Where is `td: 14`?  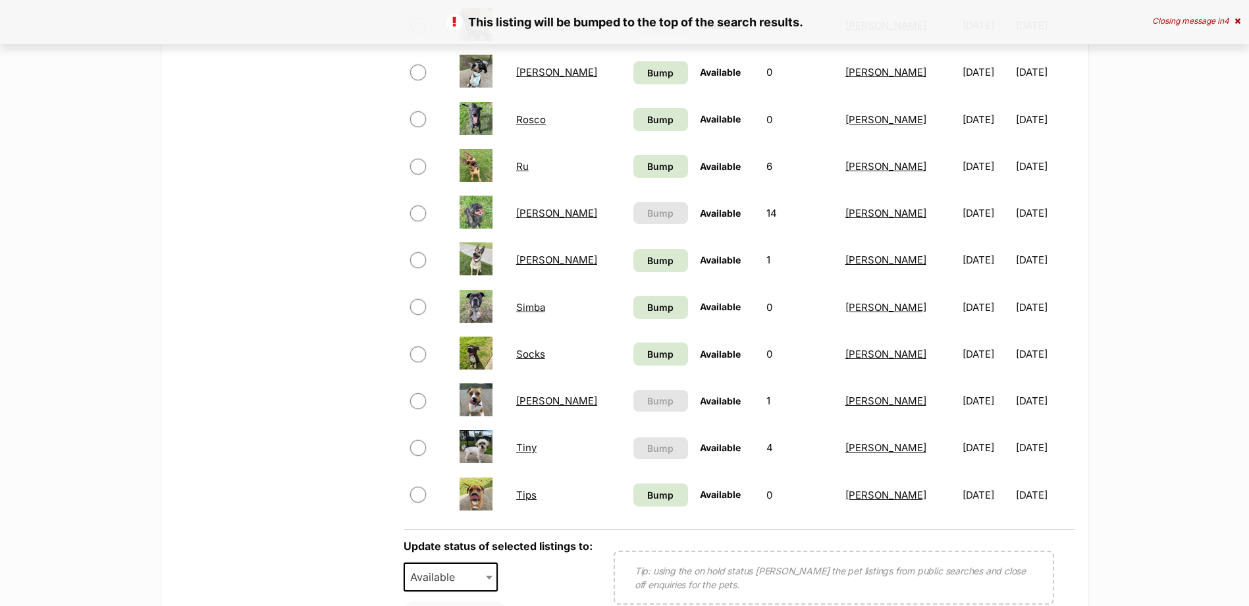 td: 14 is located at coordinates (800, 213).